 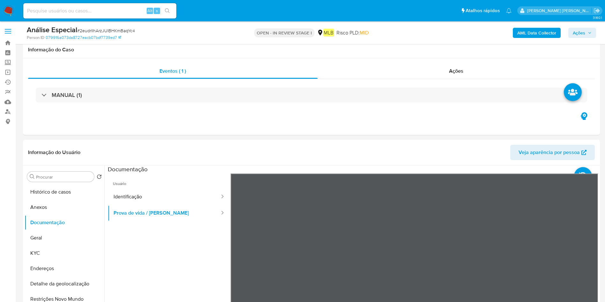 What do you see at coordinates (157, 11) in the screenshot?
I see `span: s` at bounding box center [157, 11].